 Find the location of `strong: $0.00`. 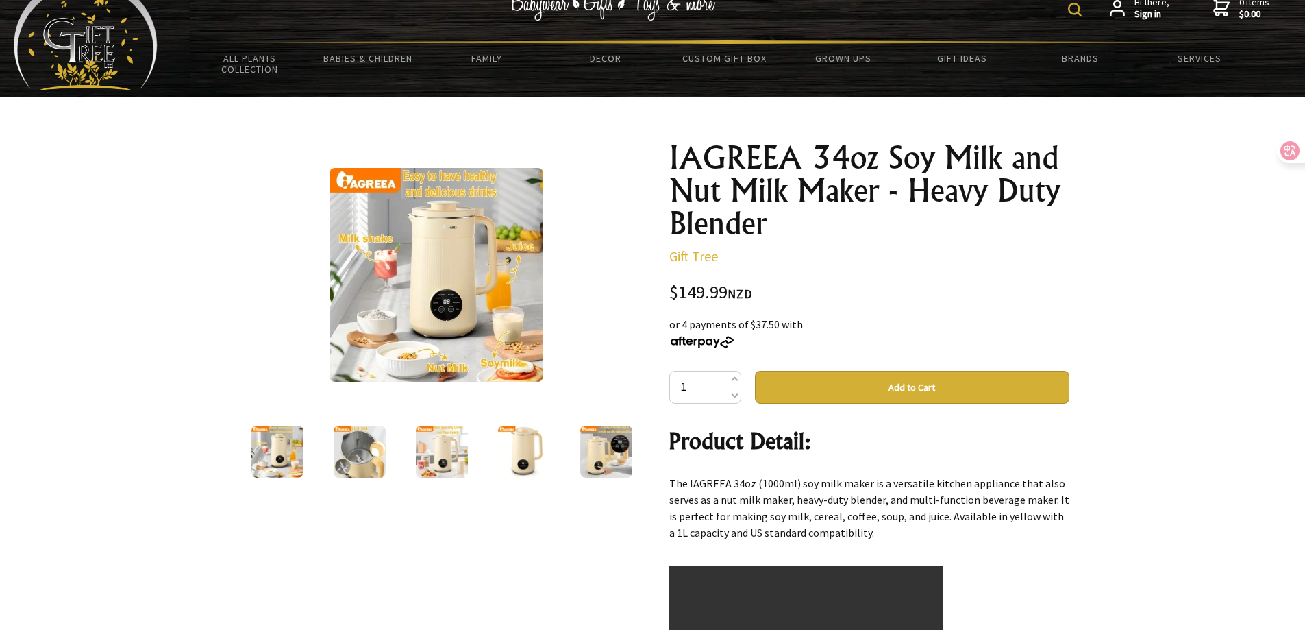

strong: $0.00 is located at coordinates (1255, 14).